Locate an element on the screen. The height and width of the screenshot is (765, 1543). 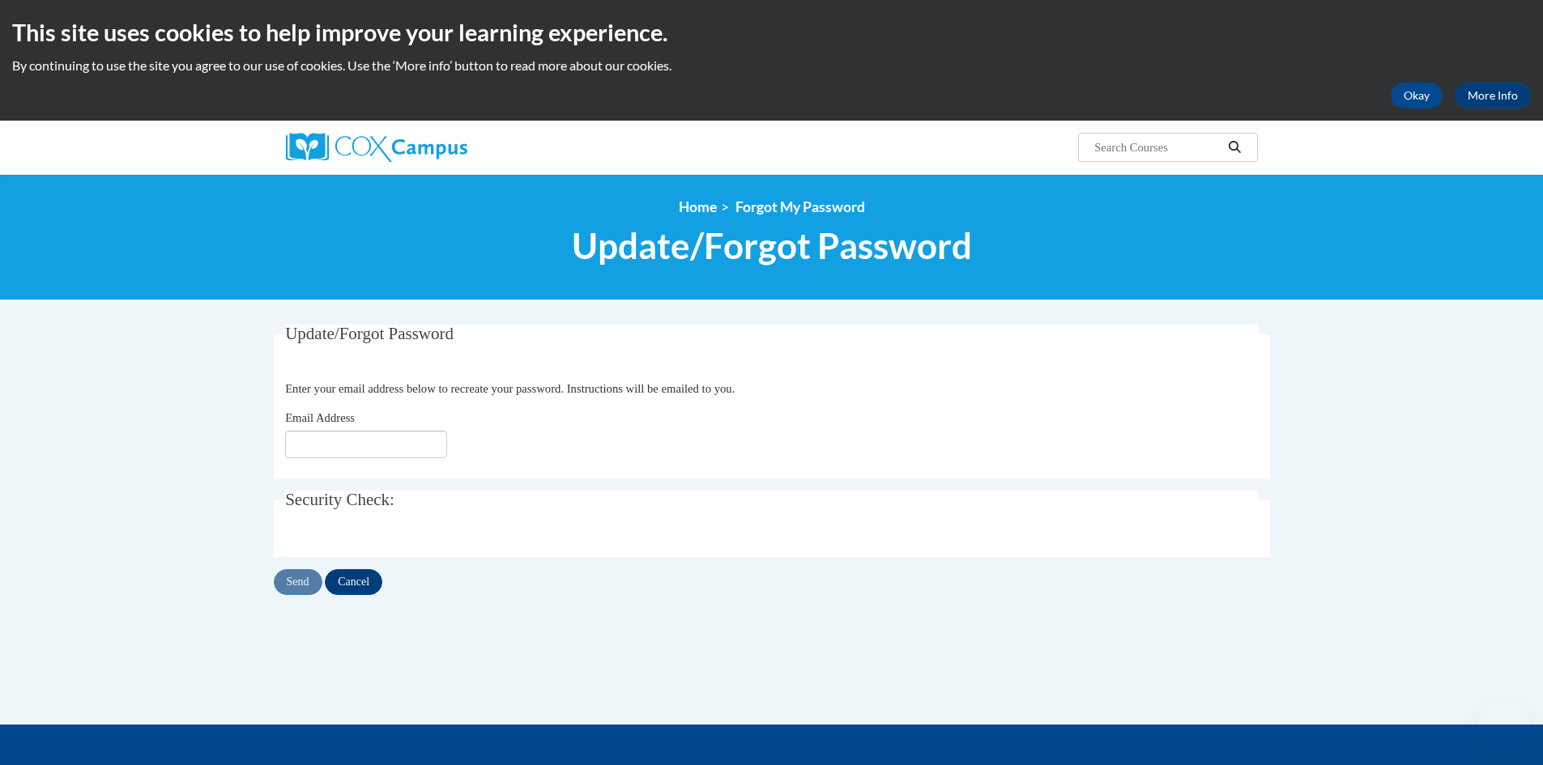
a: More Info is located at coordinates (1493, 96).